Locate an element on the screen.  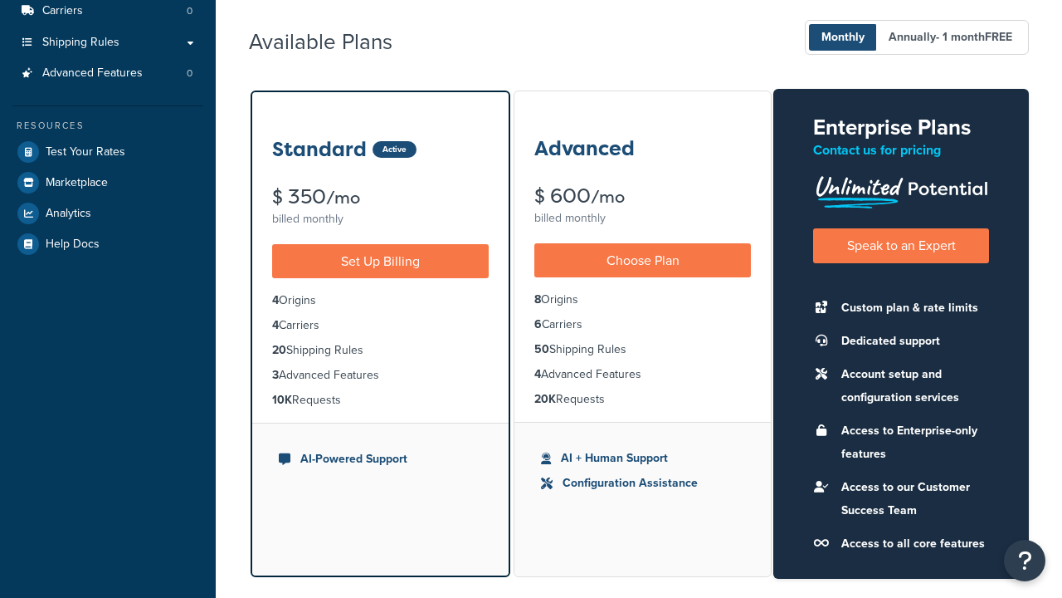
h2: Available Plans is located at coordinates (333, 42).